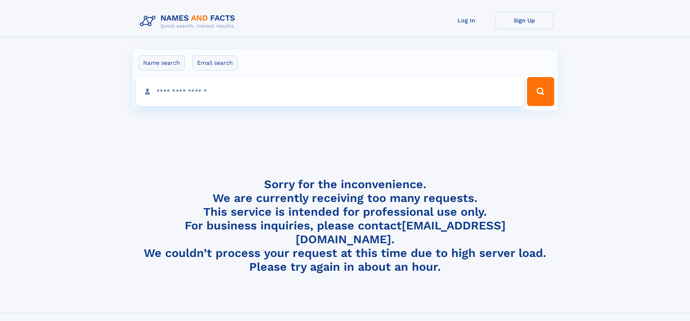 The image size is (690, 321). Describe the element at coordinates (540, 92) in the screenshot. I see `button: Search Button` at that location.